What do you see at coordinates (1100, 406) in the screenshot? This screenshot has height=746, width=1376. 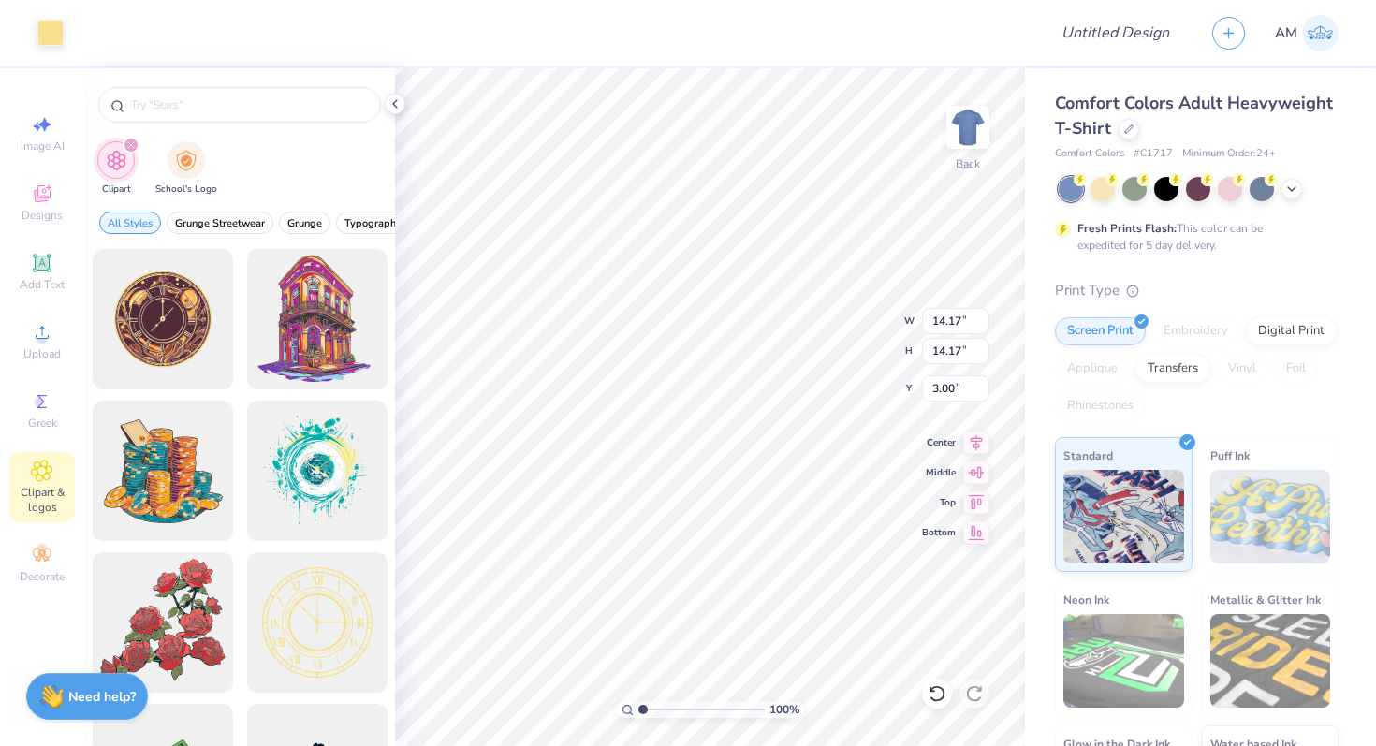 I see `div: Rhinestones` at bounding box center [1100, 406].